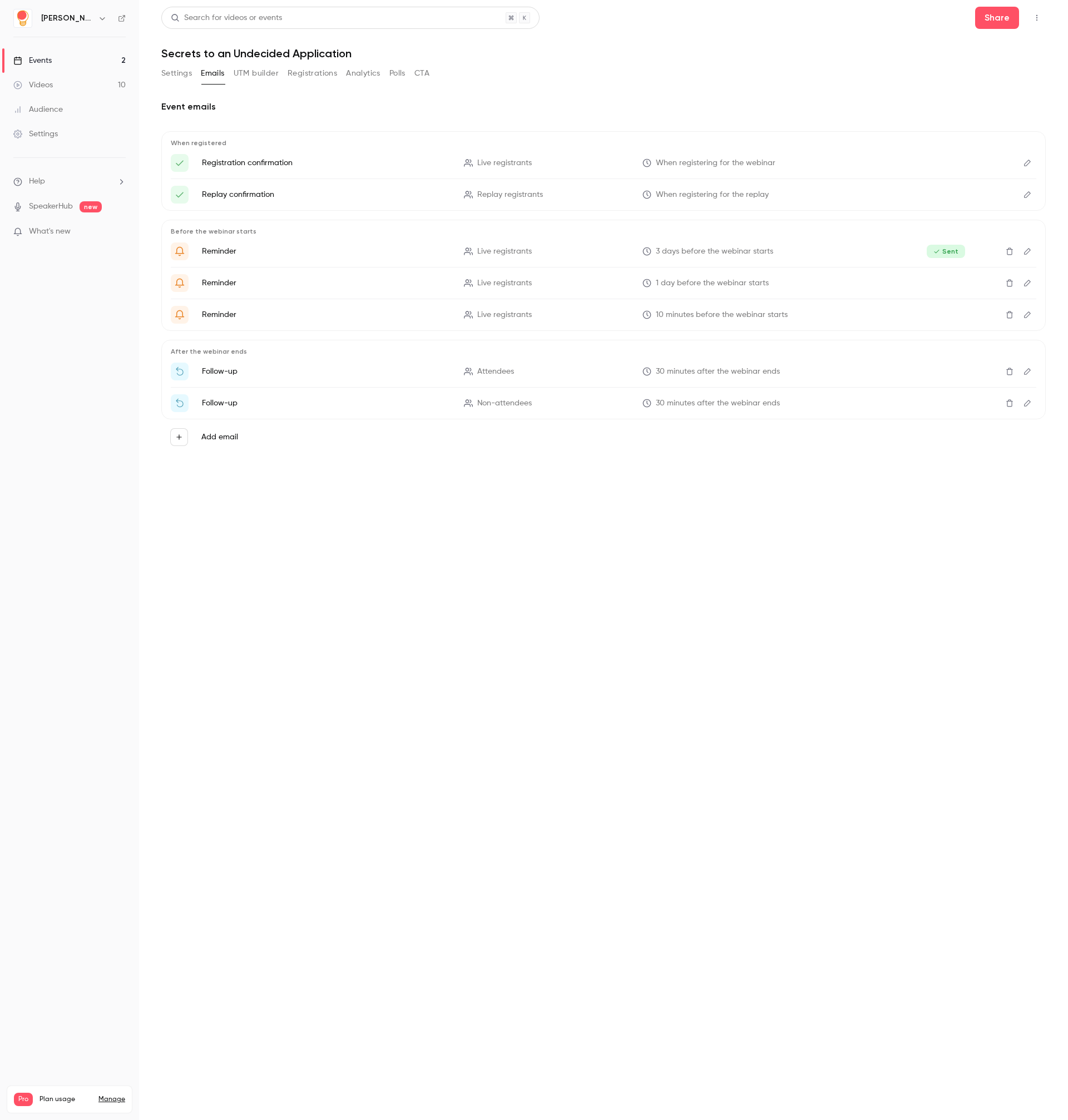  Describe the element at coordinates (945, 252) in the screenshot. I see `span: Sent` at that location.